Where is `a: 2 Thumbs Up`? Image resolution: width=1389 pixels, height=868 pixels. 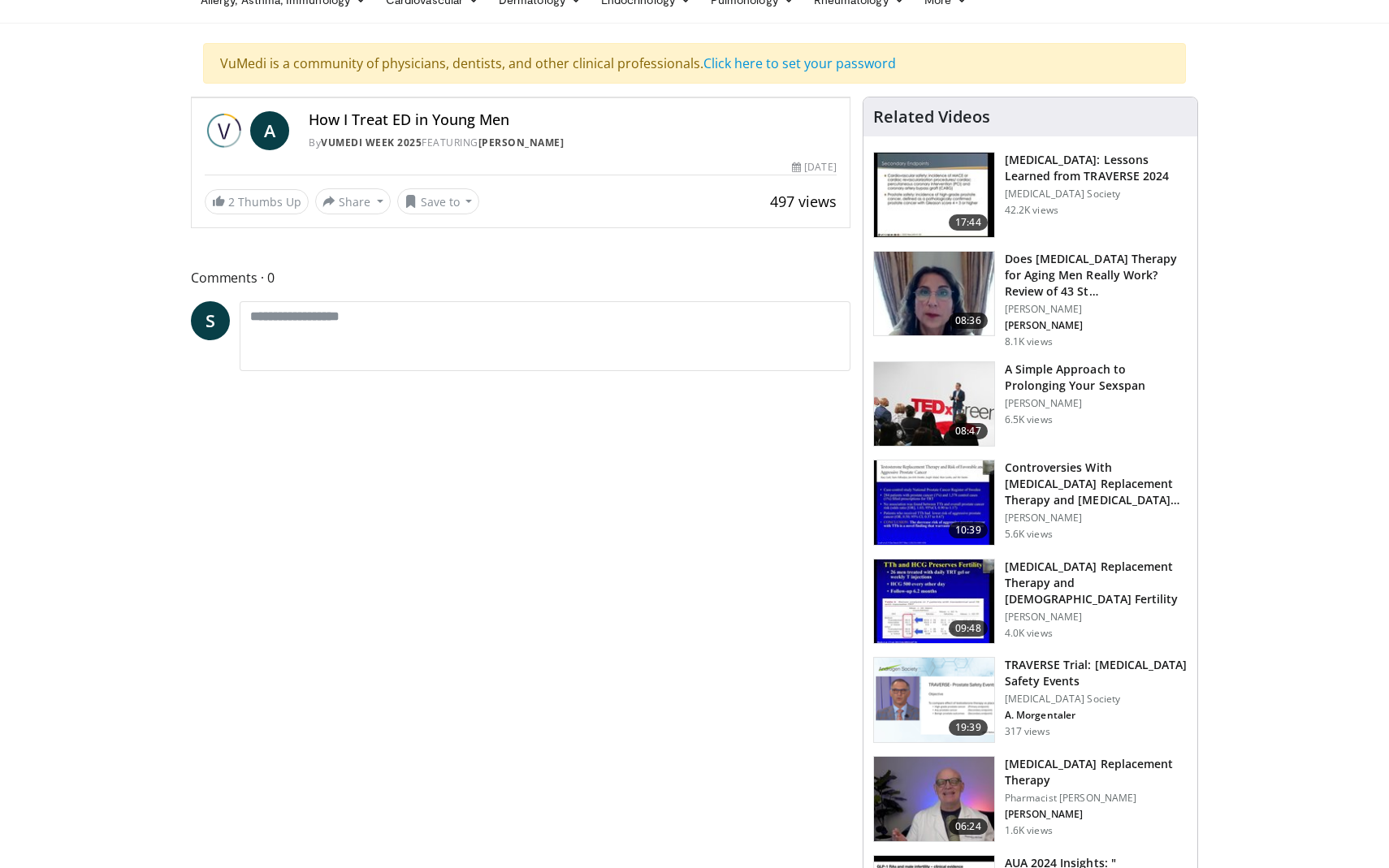 a: 2 Thumbs Up is located at coordinates (256, 201).